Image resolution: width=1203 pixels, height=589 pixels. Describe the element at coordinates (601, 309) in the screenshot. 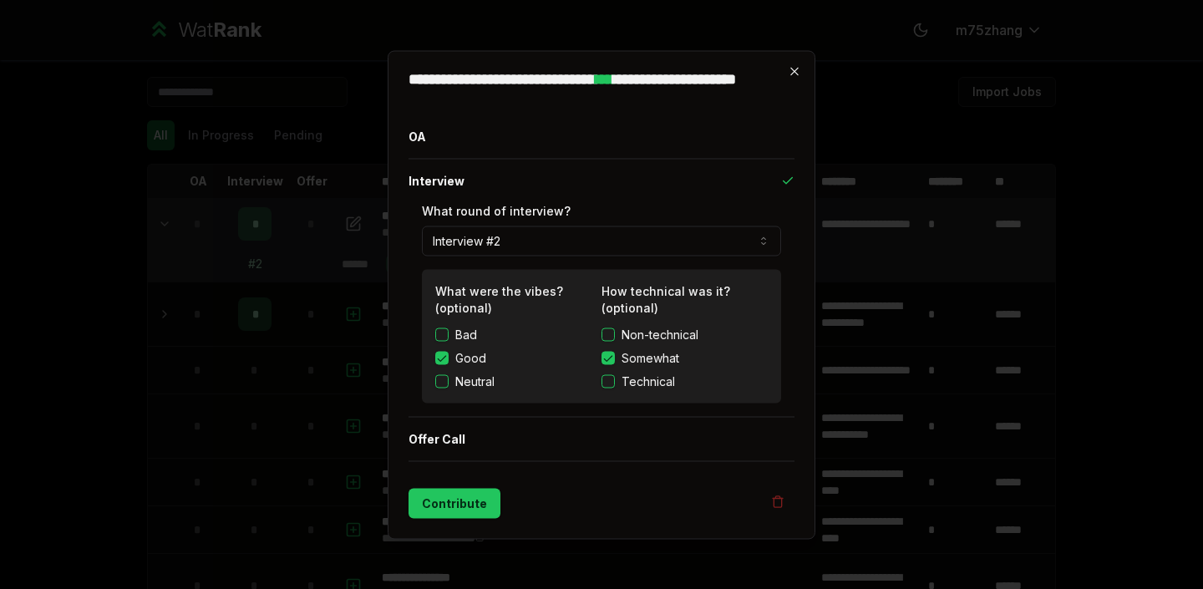

I see `div: Interview` at that location.